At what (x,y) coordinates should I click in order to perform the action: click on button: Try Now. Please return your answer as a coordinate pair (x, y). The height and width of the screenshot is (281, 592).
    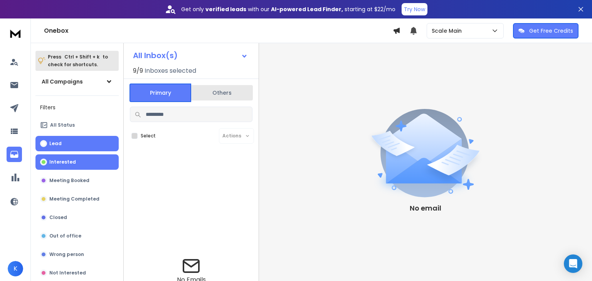
    Looking at the image, I should click on (414, 9).